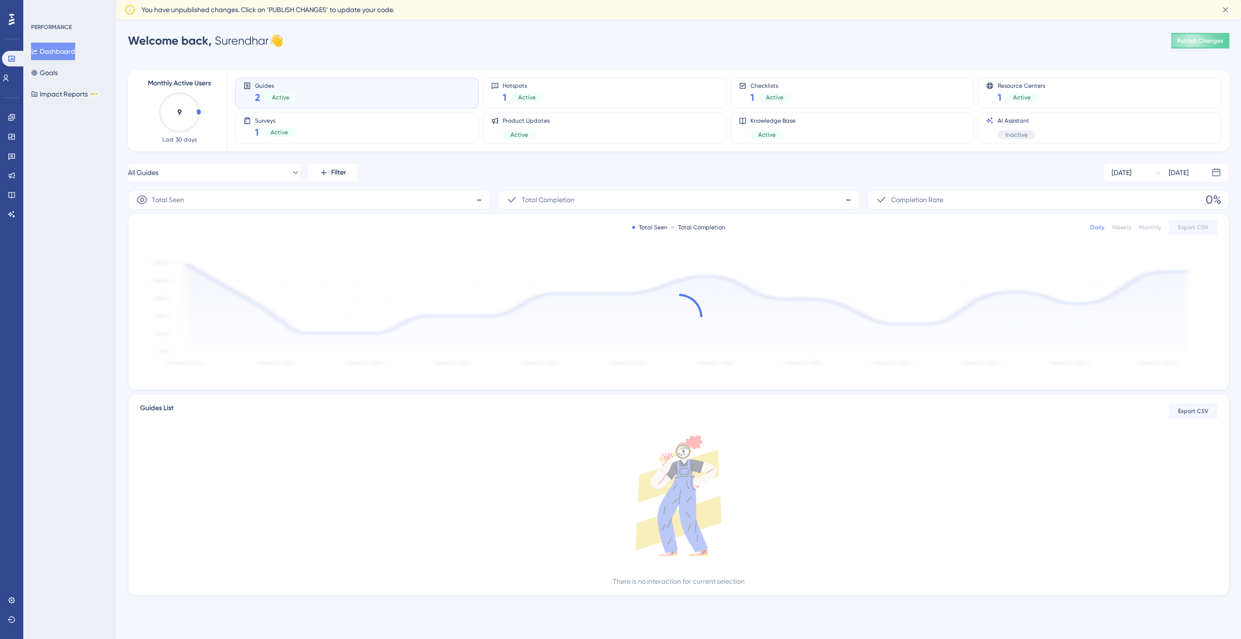 The height and width of the screenshot is (639, 1241). I want to click on span: Checklists, so click(771, 85).